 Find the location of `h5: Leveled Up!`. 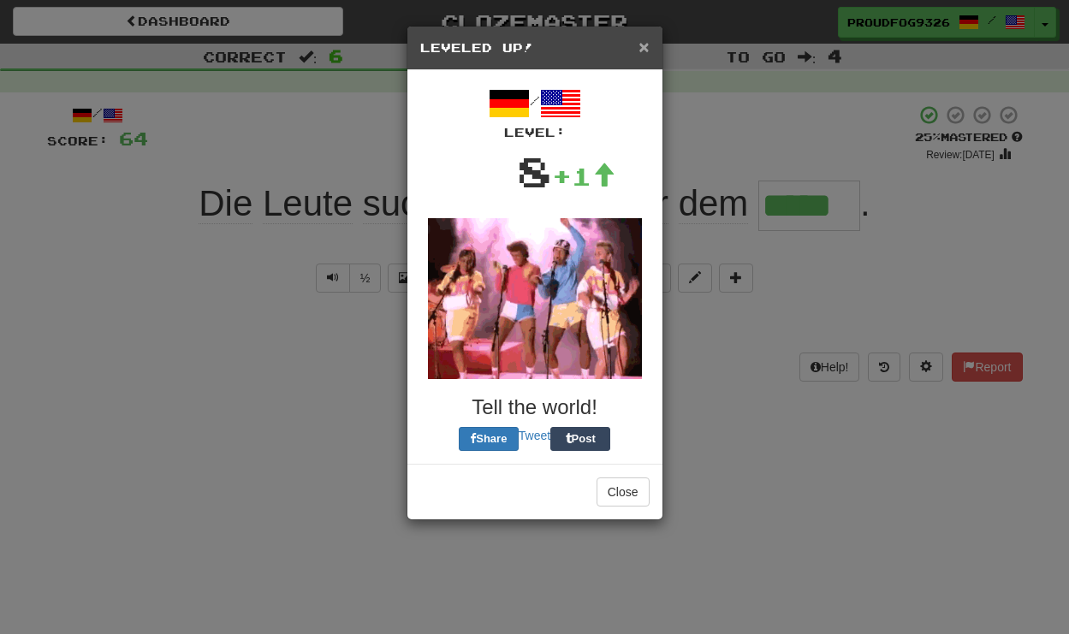

h5: Leveled Up! is located at coordinates (535, 48).